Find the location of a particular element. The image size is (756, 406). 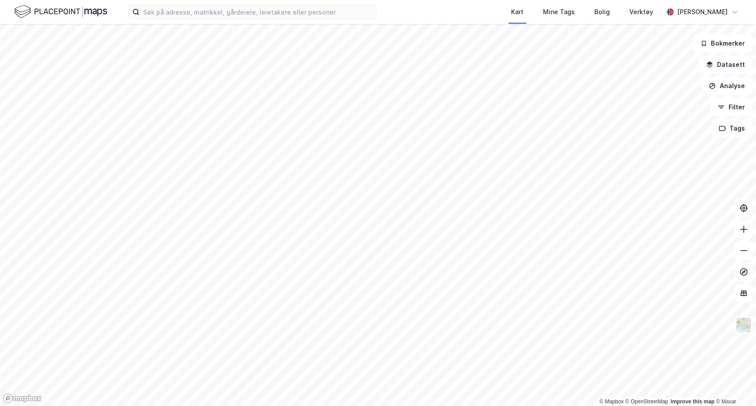

img: Z is located at coordinates (744, 325).